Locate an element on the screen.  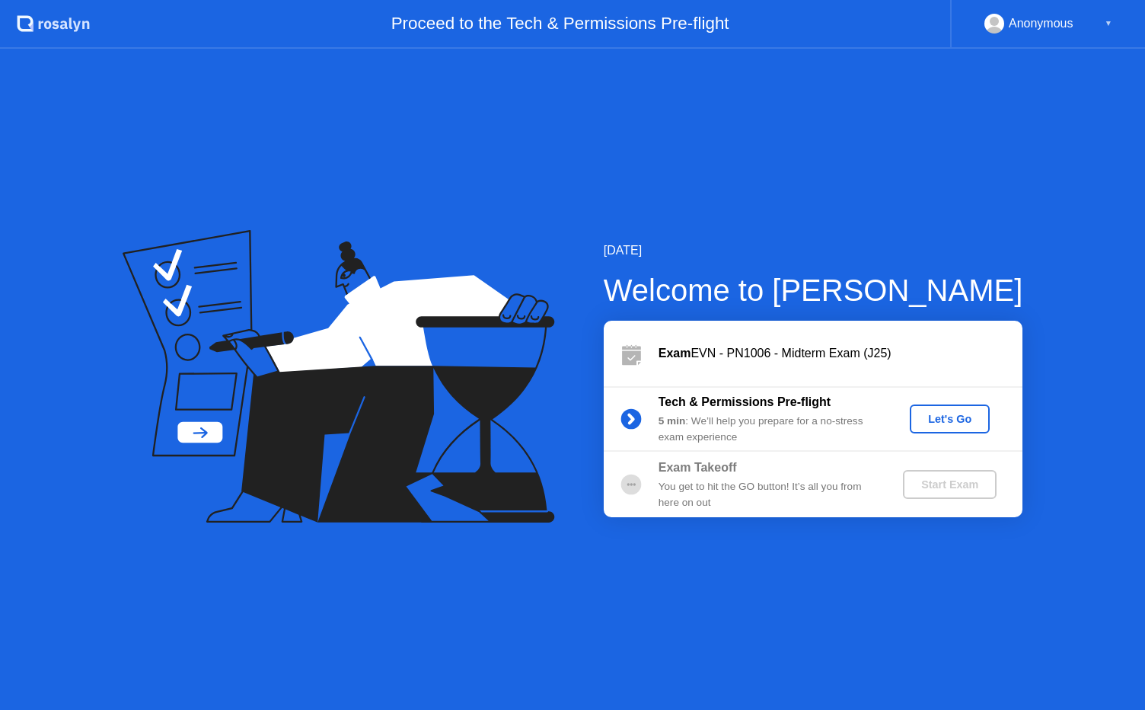
div: Let's Go is located at coordinates (949, 419).